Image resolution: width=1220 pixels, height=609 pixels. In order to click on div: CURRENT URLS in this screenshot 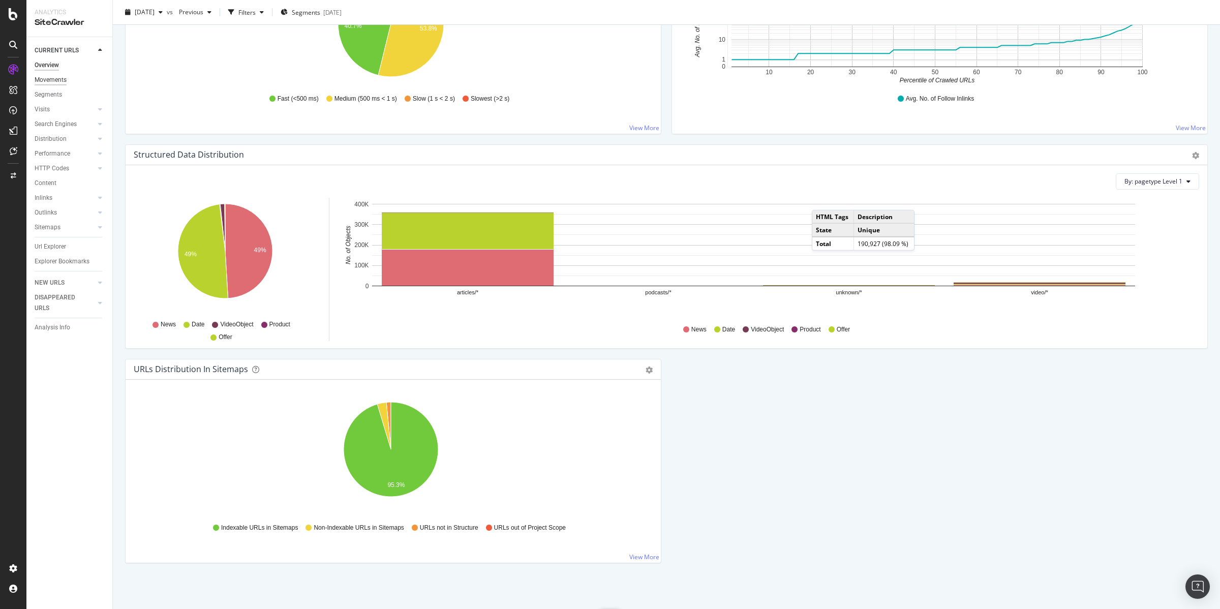, I will do `click(56, 50)`.